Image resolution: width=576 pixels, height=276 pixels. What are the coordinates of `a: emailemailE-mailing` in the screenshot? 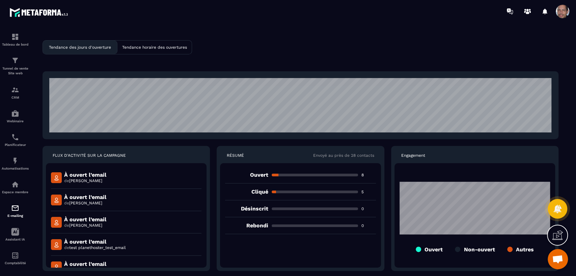 It's located at (15, 211).